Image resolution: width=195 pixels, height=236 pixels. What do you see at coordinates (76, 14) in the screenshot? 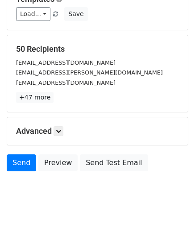
I see `button: Save` at bounding box center [76, 14].